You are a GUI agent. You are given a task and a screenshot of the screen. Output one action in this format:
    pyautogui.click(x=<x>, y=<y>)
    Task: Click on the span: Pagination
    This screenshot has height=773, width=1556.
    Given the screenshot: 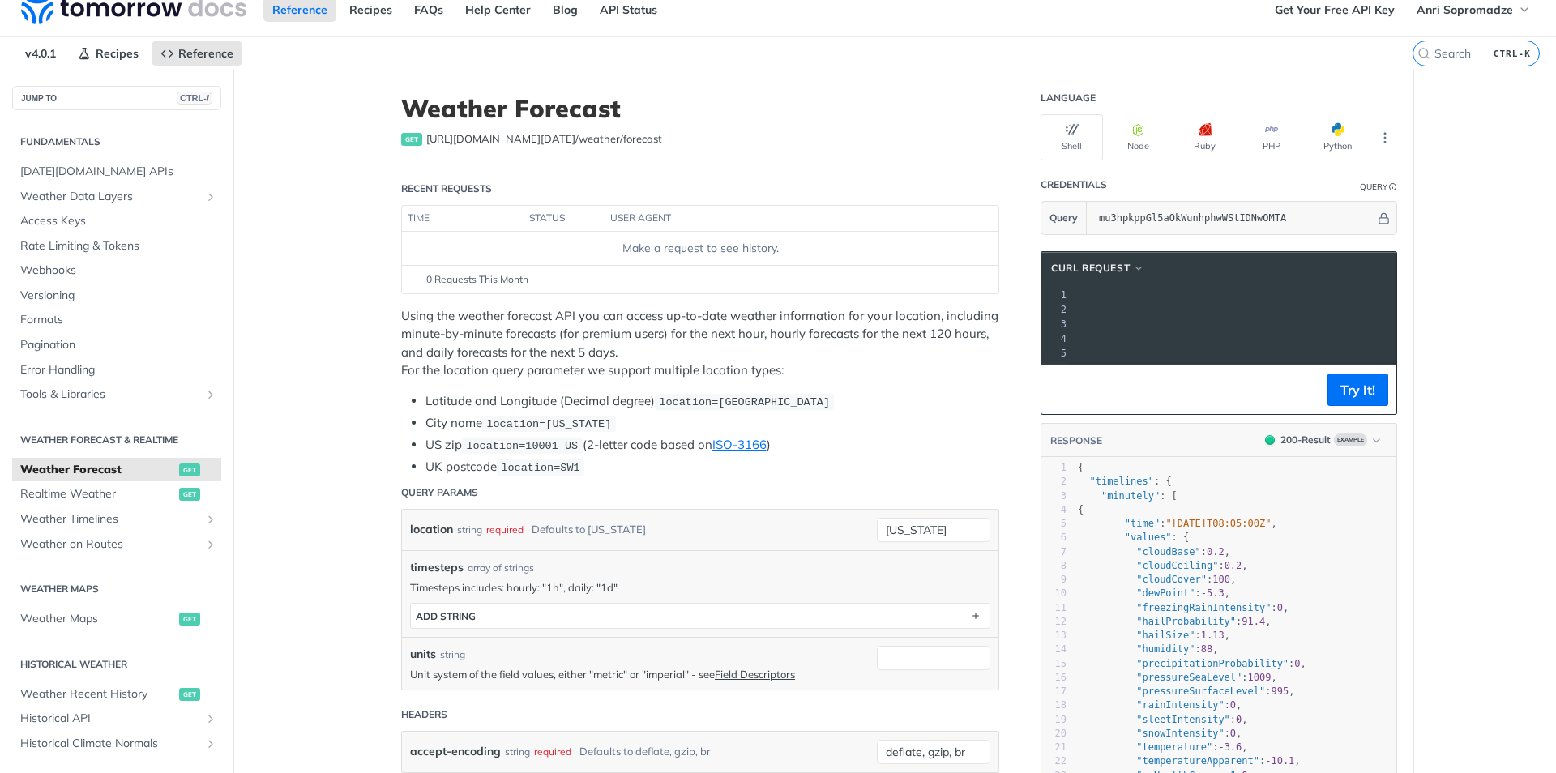 What is the action you would take?
    pyautogui.click(x=118, y=345)
    